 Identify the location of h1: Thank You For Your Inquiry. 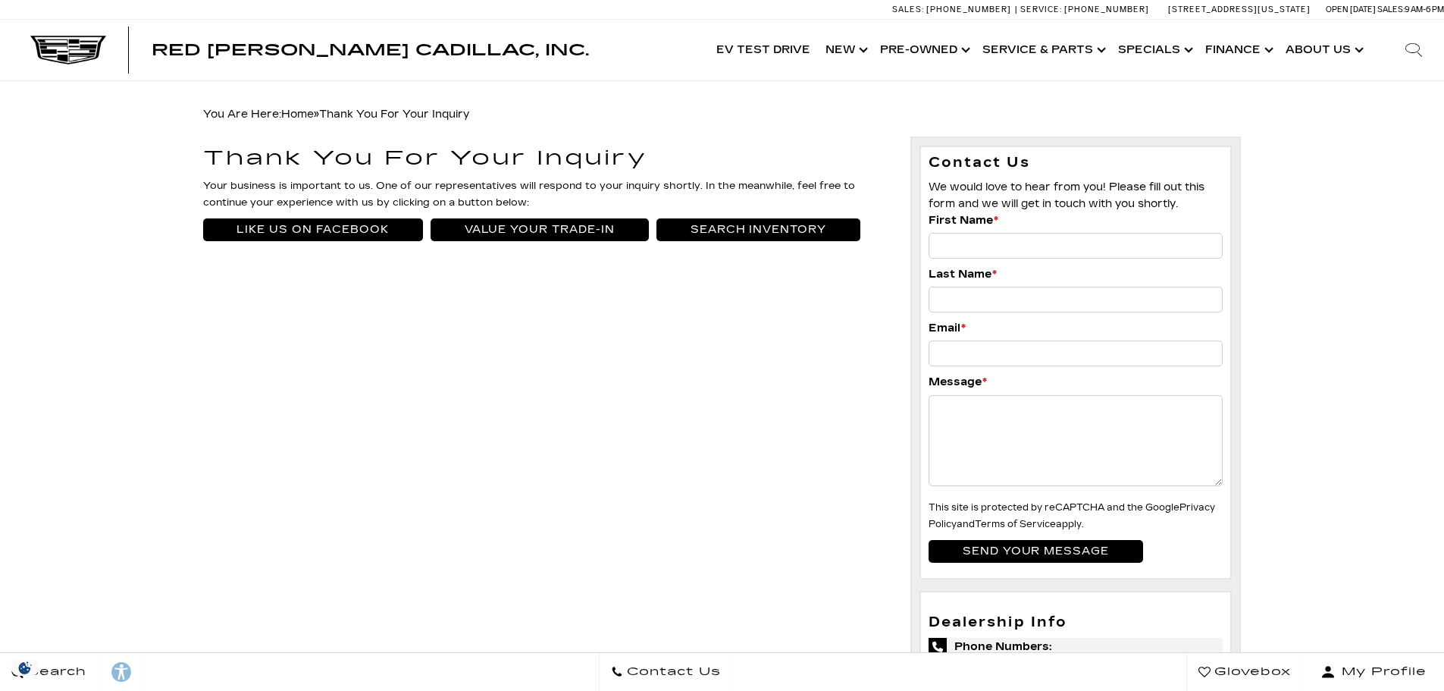
(545, 158).